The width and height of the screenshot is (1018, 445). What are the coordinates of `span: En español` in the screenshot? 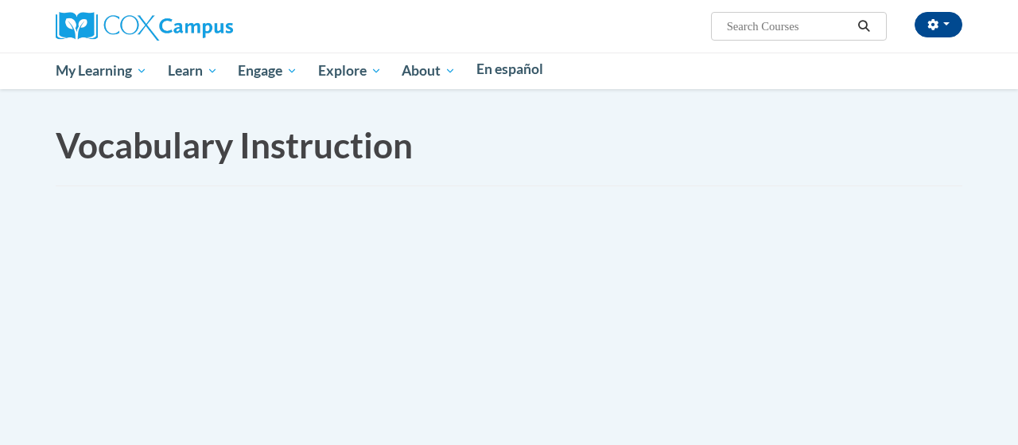 It's located at (510, 68).